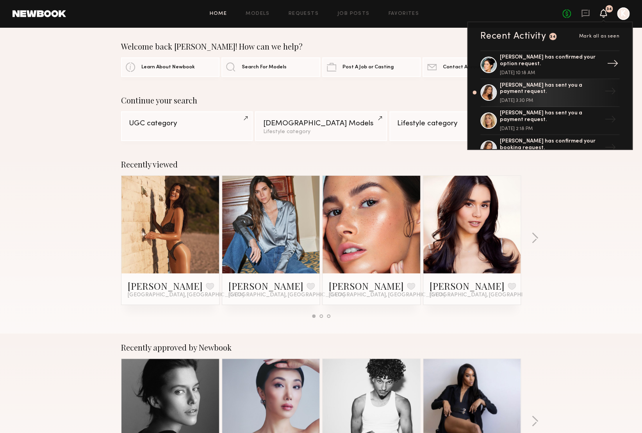 This screenshot has width=642, height=433. I want to click on a: Home, so click(218, 14).